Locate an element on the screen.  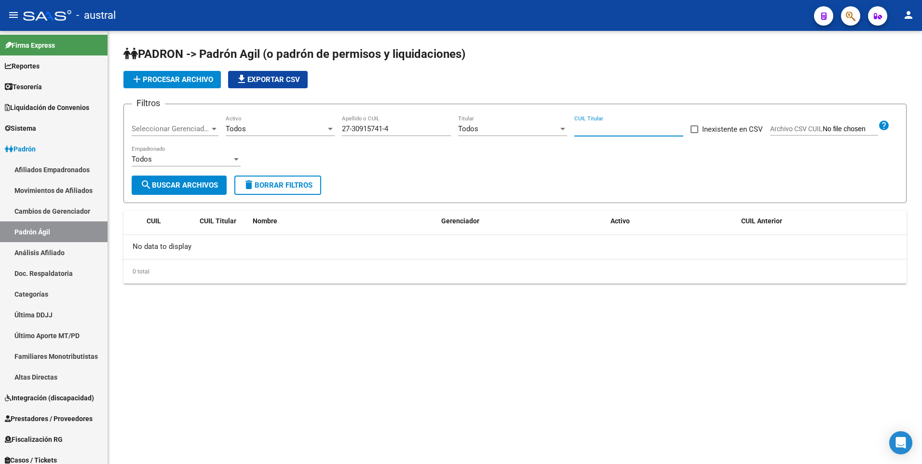
span: Firma Express is located at coordinates (30, 45).